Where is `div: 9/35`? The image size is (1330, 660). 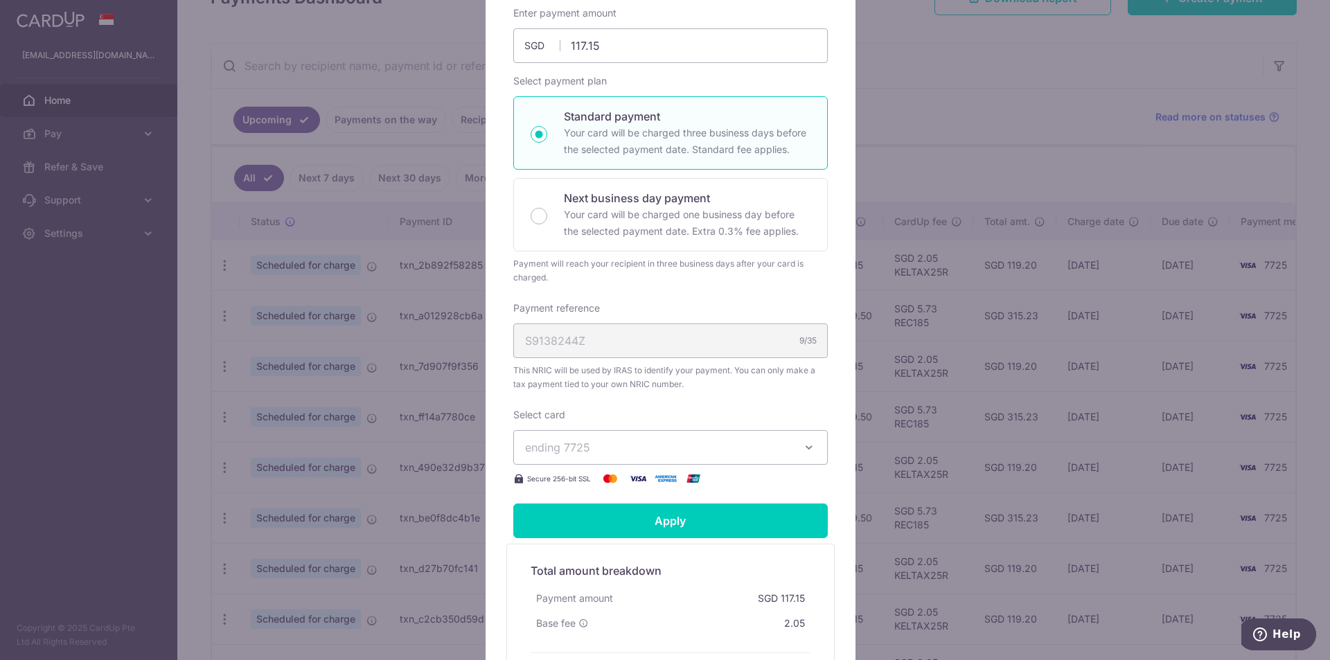 div: 9/35 is located at coordinates (807, 341).